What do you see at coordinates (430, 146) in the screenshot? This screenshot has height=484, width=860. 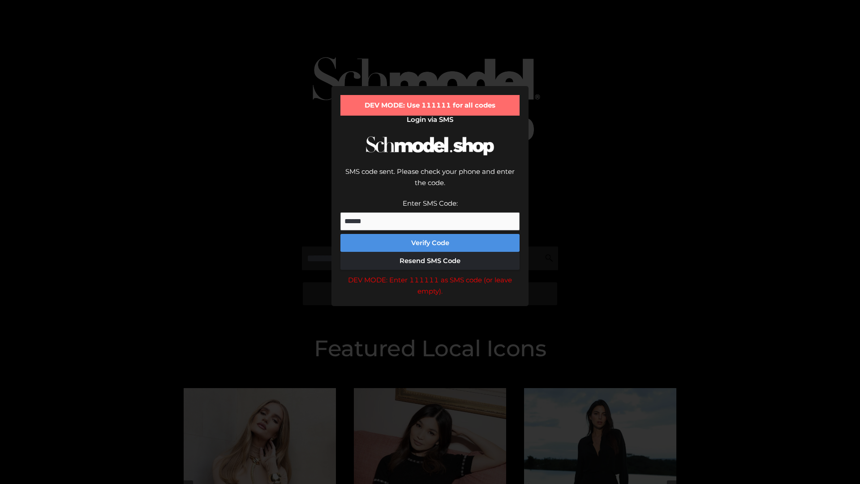 I see `img: Schmodel Logo` at bounding box center [430, 146].